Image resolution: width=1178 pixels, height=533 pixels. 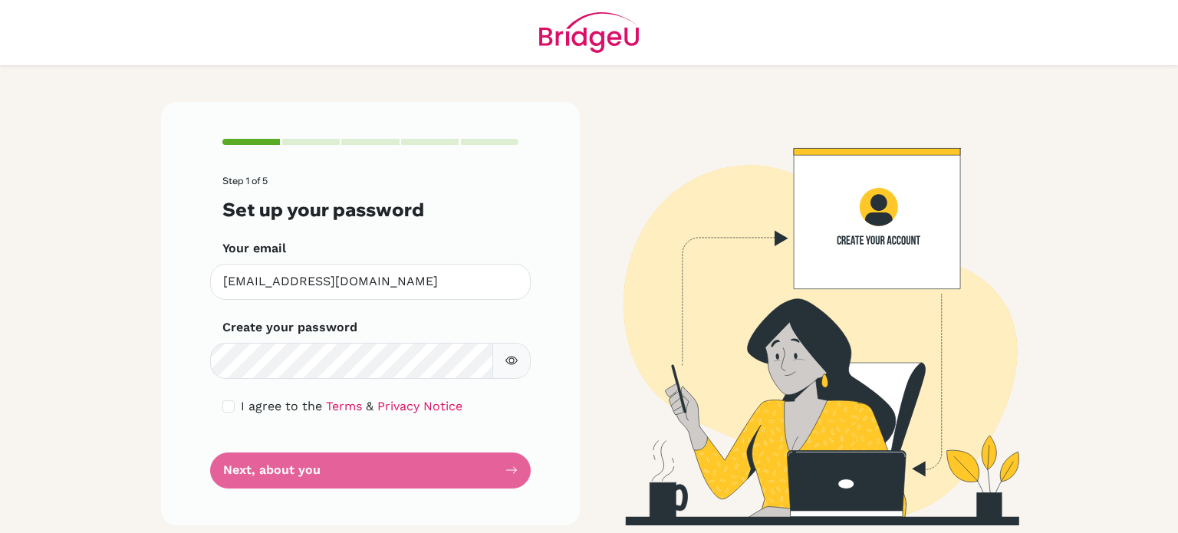 I want to click on span: Step 1 of 5, so click(x=245, y=180).